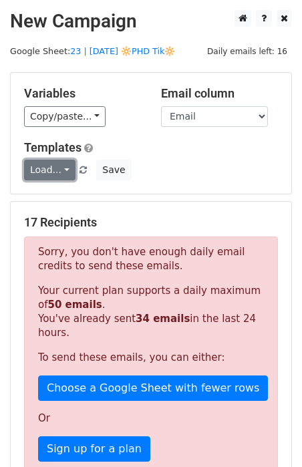 This screenshot has height=467, width=302. Describe the element at coordinates (151, 358) in the screenshot. I see `p: To send these emails, you can either:` at that location.